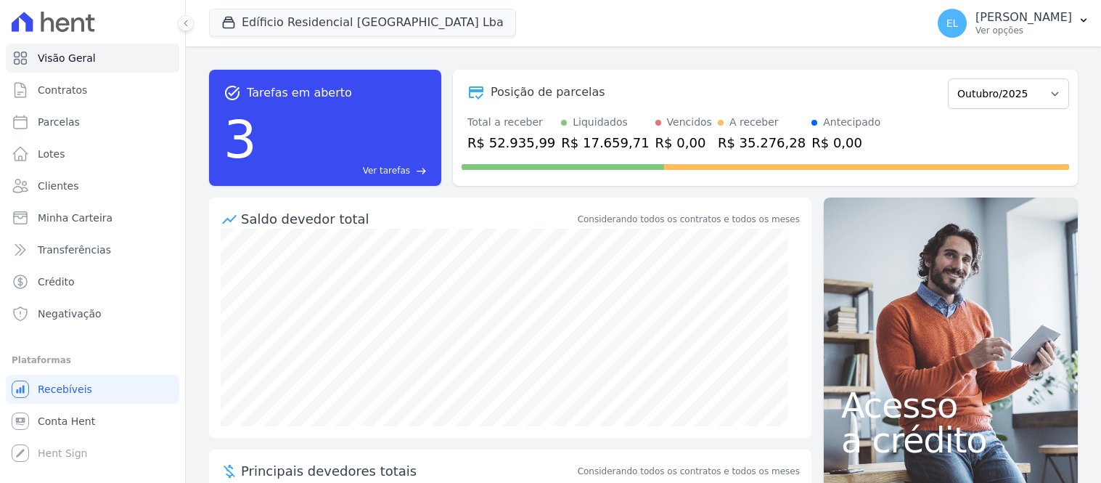 Image resolution: width=1101 pixels, height=483 pixels. I want to click on a: Transferências, so click(92, 250).